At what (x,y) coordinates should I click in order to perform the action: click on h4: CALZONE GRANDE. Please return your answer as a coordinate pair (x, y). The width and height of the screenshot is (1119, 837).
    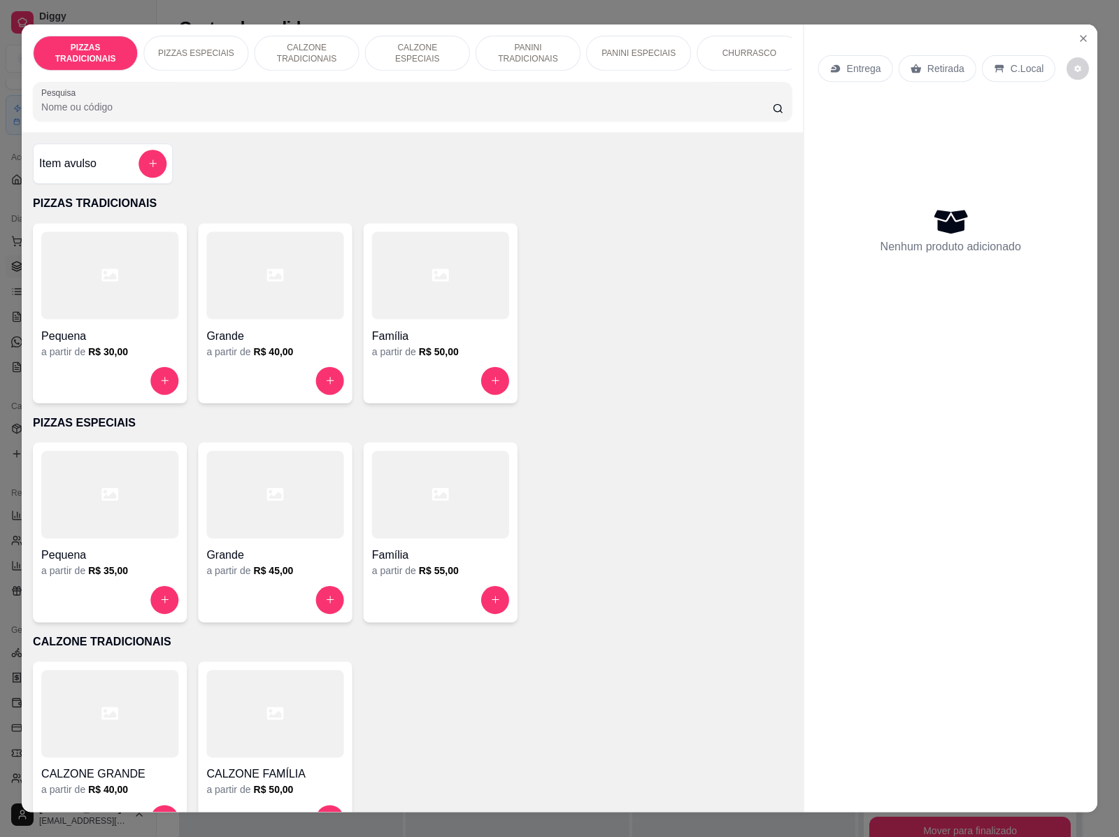
    Looking at the image, I should click on (110, 775).